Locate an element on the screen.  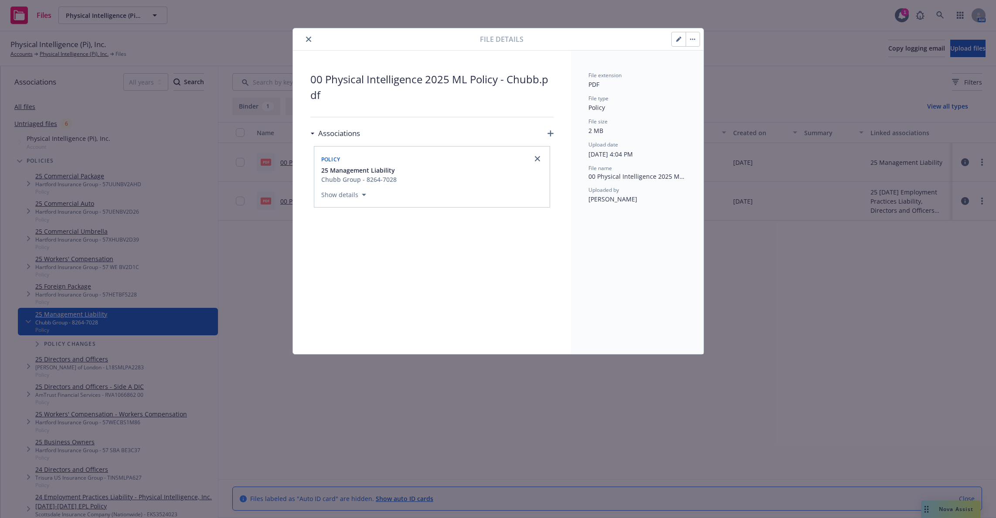
span: Upload date is located at coordinates (604, 144).